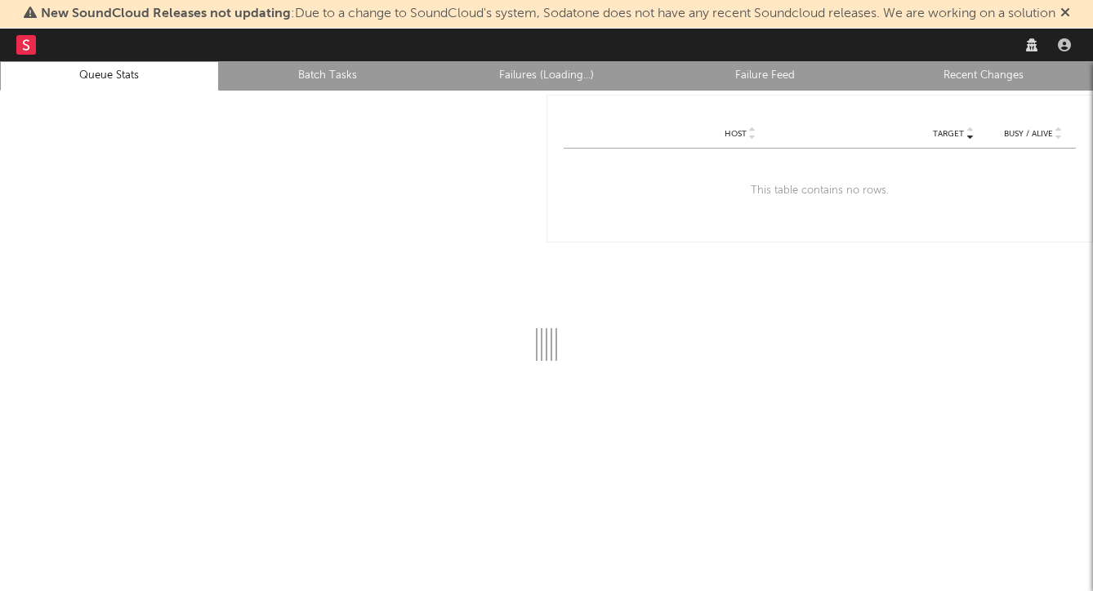 The height and width of the screenshot is (591, 1093). Describe the element at coordinates (819, 191) in the screenshot. I see `div: This table contains no rows.` at that location.